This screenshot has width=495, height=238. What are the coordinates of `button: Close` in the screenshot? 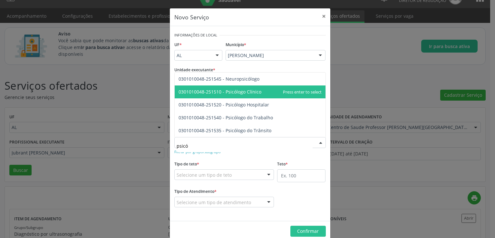 It's located at (324, 16).